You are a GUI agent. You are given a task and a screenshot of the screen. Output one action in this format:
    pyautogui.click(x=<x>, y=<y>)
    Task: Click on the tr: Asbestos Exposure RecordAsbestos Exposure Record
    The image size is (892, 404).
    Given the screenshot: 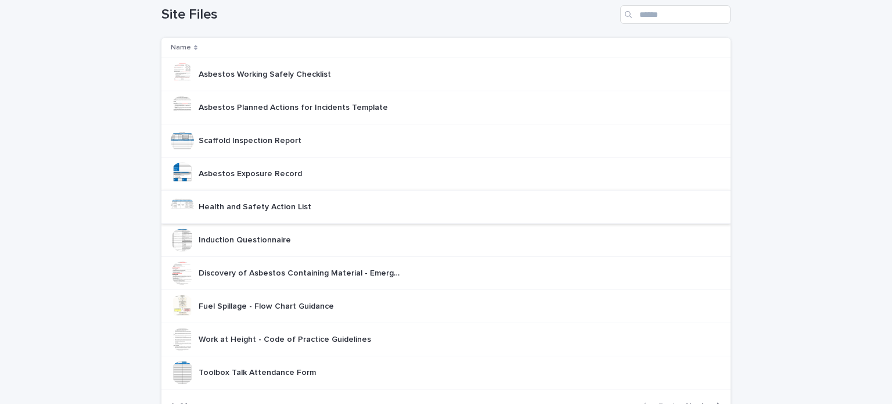 What is the action you would take?
    pyautogui.click(x=446, y=174)
    